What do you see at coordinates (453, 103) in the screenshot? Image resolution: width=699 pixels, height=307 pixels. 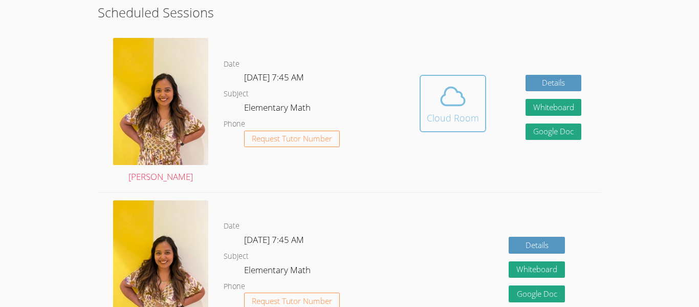 I see `button: Cloud Room` at bounding box center [453, 103].